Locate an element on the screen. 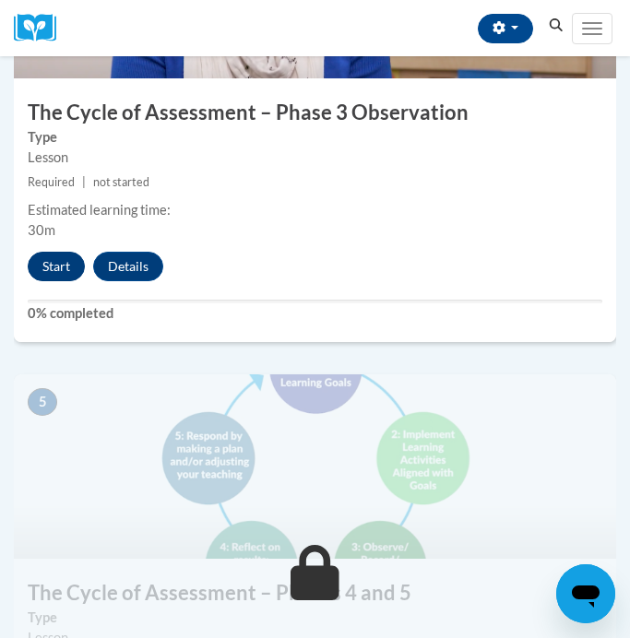 The height and width of the screenshot is (638, 630). span: not started is located at coordinates (121, 182).